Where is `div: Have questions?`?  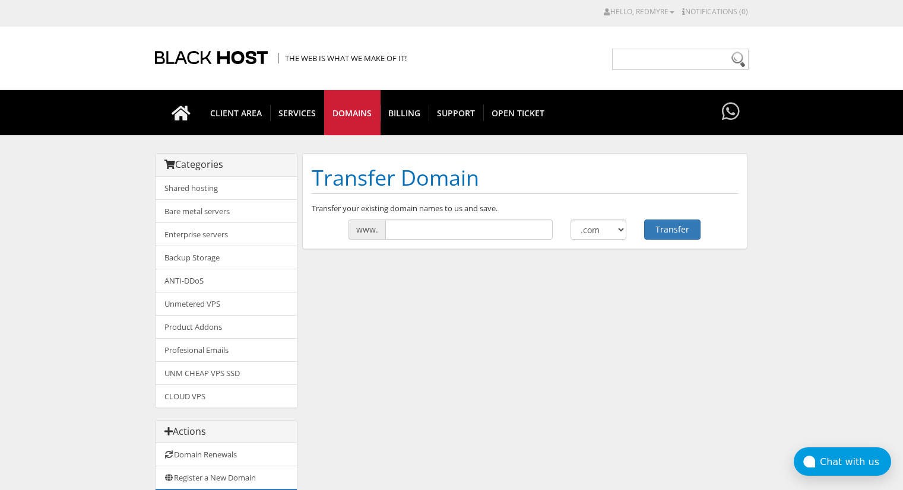 div: Have questions? is located at coordinates (731, 112).